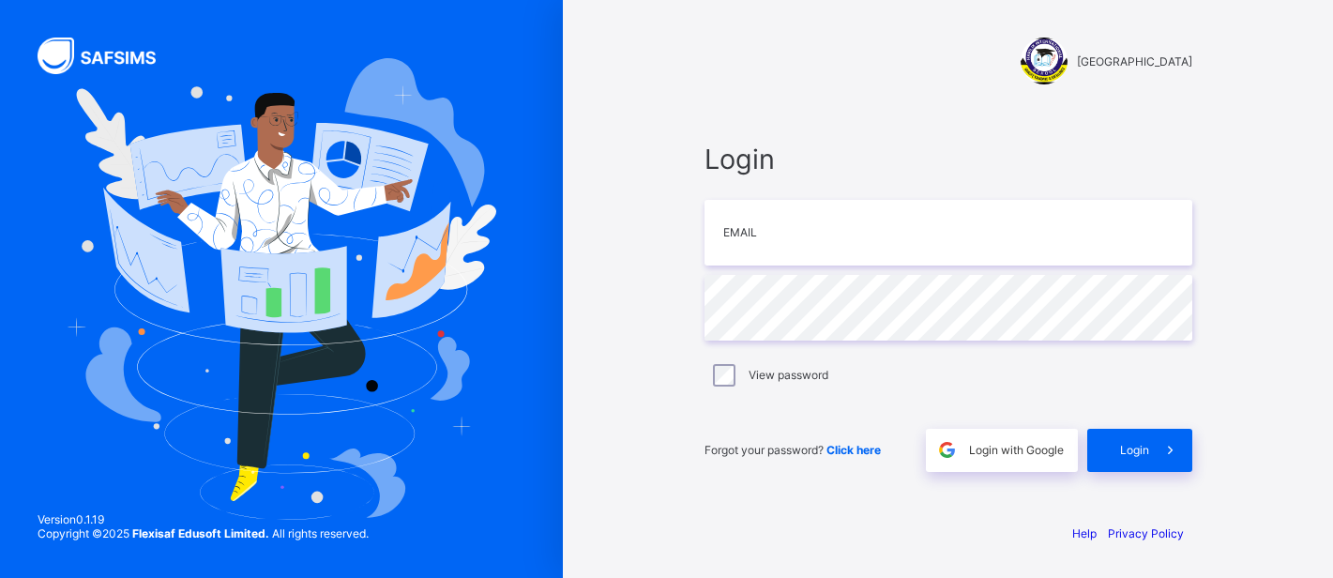 The width and height of the screenshot is (1333, 578). I want to click on img: SAFSIMS Logo, so click(108, 55).